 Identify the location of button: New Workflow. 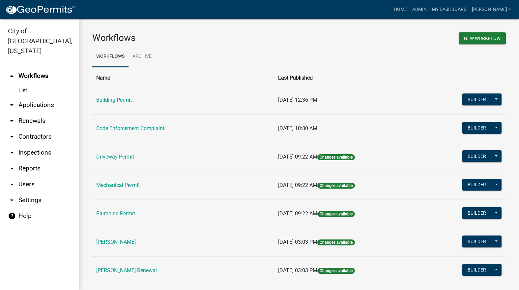
(482, 38).